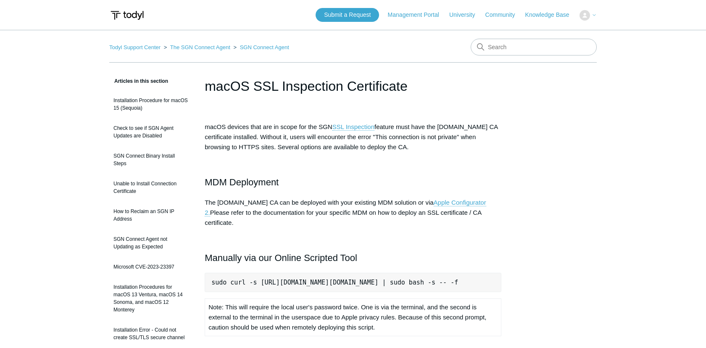 This screenshot has height=348, width=706. I want to click on a: Submit a Request, so click(347, 15).